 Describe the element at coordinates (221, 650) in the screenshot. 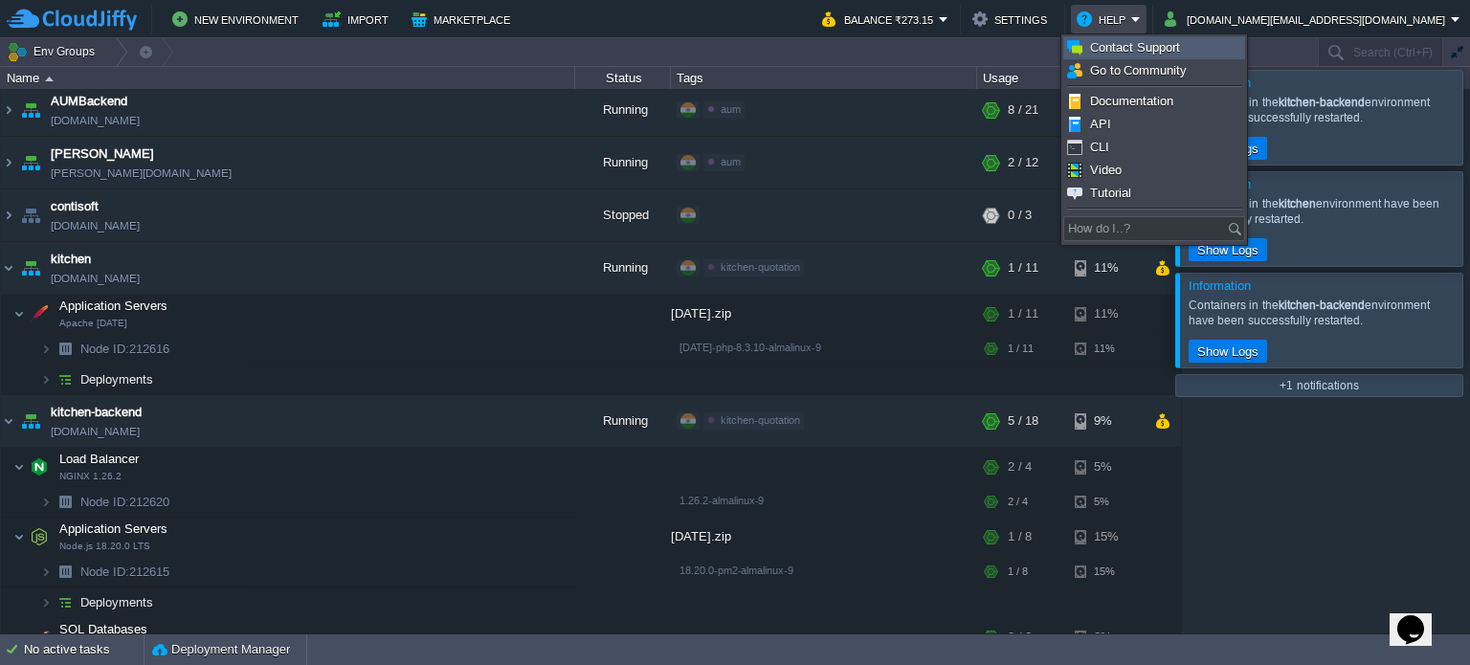

I see `button: Deployment Manager` at that location.